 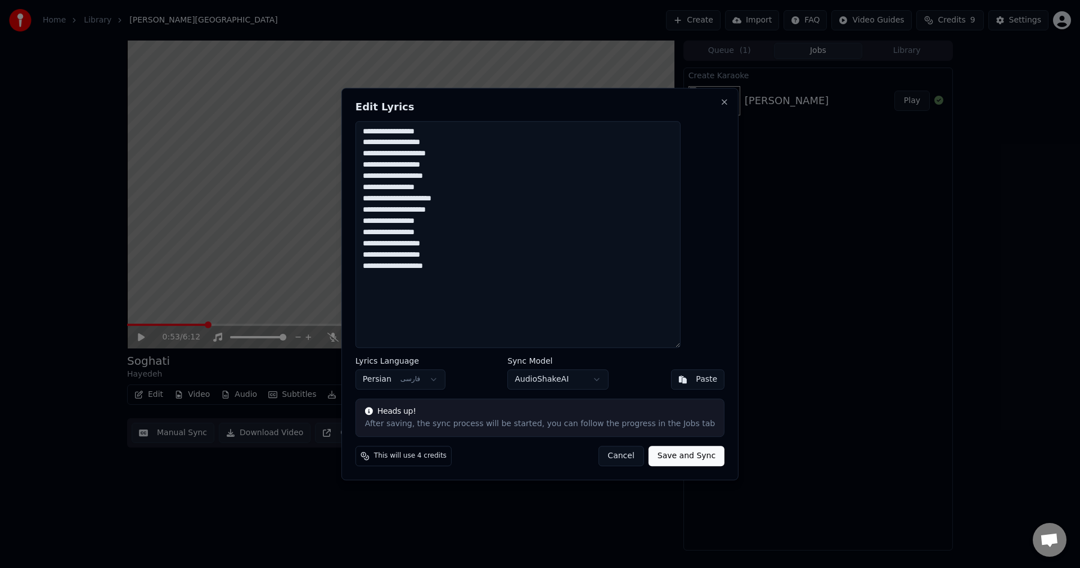 I want to click on button: Save and Sync, so click(x=687, y=456).